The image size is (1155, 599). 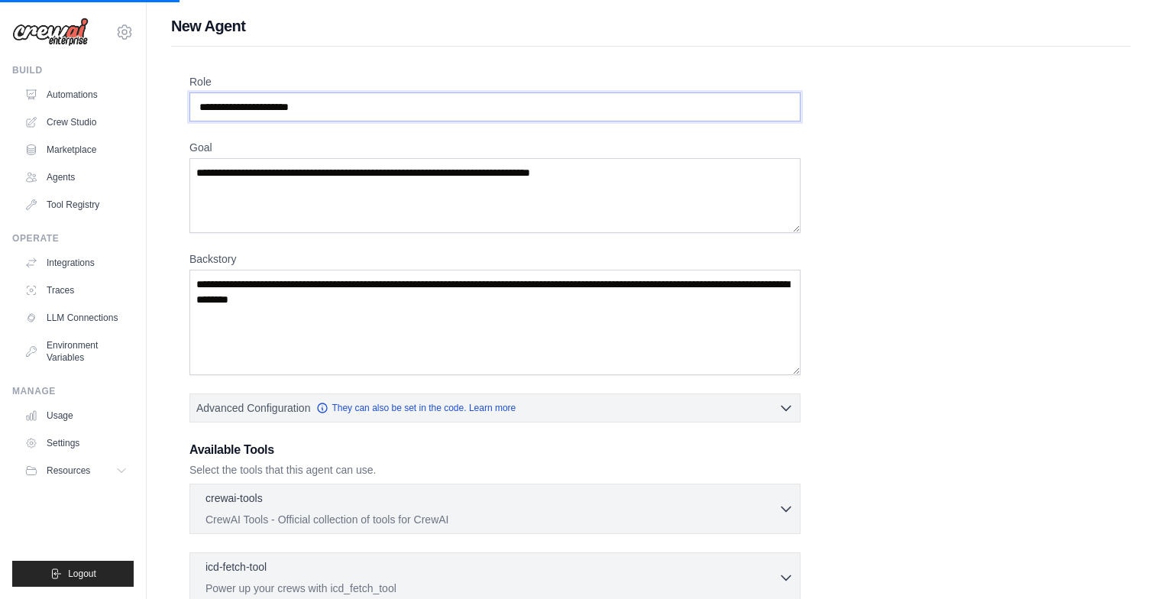 I want to click on span: Resources, so click(x=68, y=470).